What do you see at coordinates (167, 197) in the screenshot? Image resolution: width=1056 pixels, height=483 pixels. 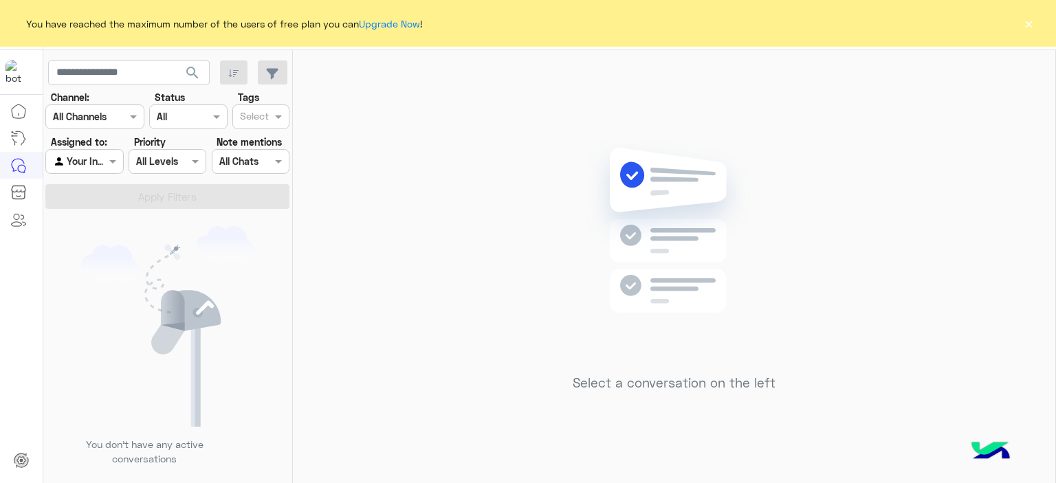 I see `button: Apply Filters` at bounding box center [167, 197].